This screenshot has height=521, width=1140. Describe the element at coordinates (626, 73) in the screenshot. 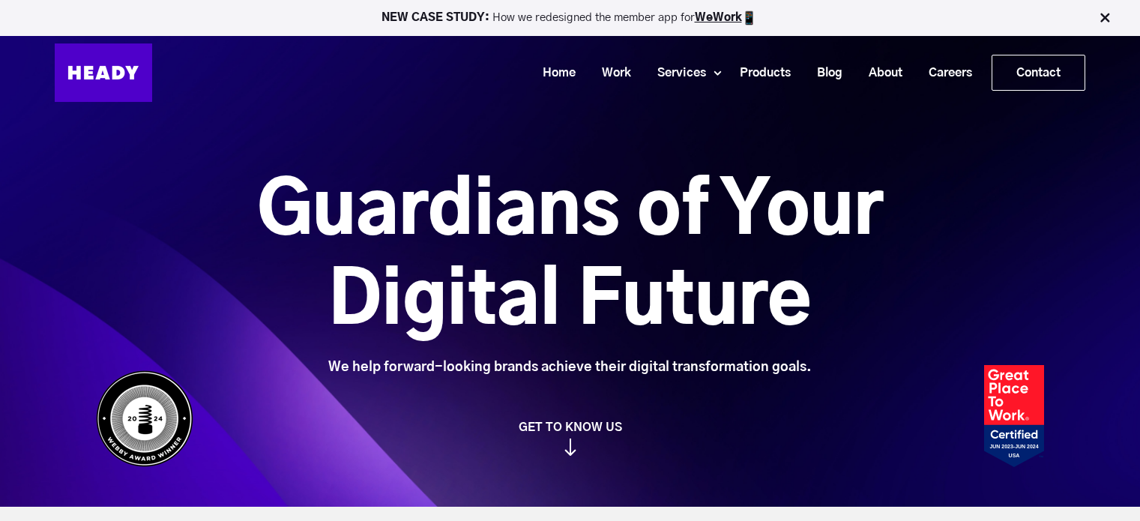

I see `div: Navigation Menu` at that location.